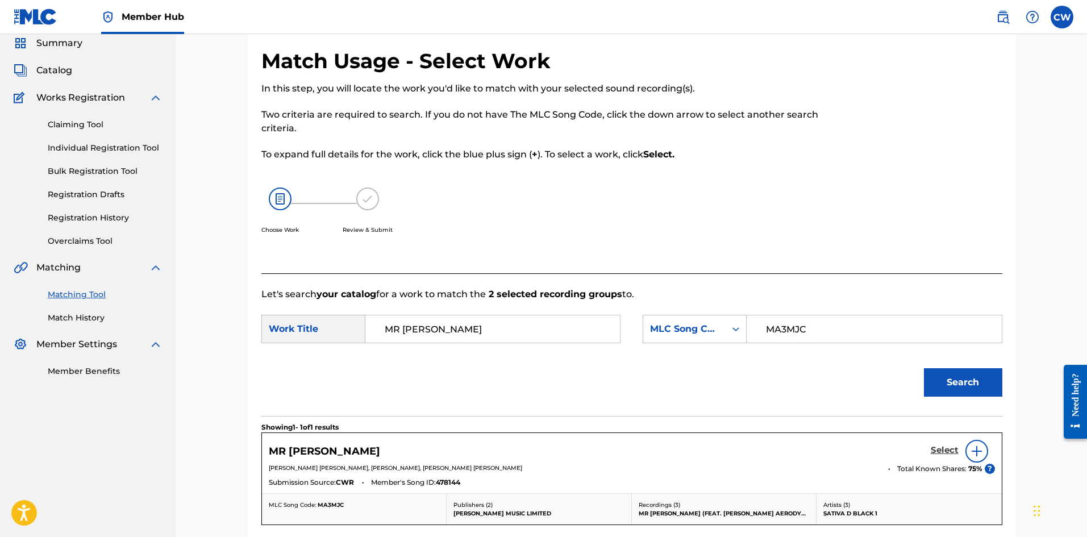 Image resolution: width=1087 pixels, height=537 pixels. What do you see at coordinates (945, 450) in the screenshot?
I see `h5: Select` at bounding box center [945, 450].